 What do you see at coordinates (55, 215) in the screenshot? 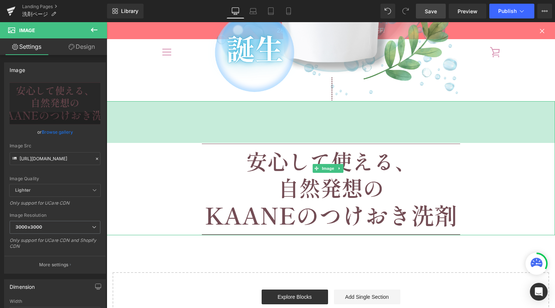
I see `div: Image Resolution` at bounding box center [55, 215].